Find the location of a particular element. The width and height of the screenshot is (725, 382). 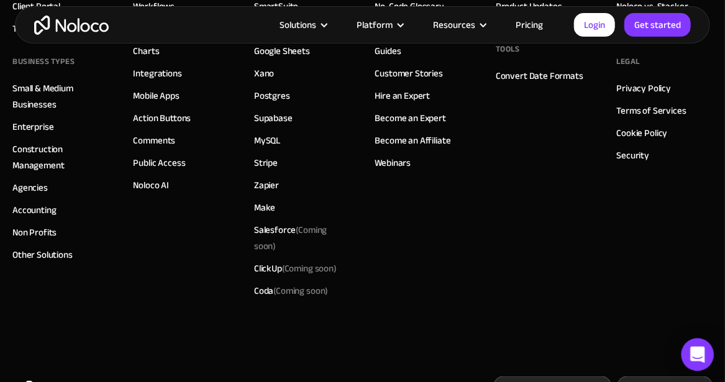

a: Login is located at coordinates (594, 25).